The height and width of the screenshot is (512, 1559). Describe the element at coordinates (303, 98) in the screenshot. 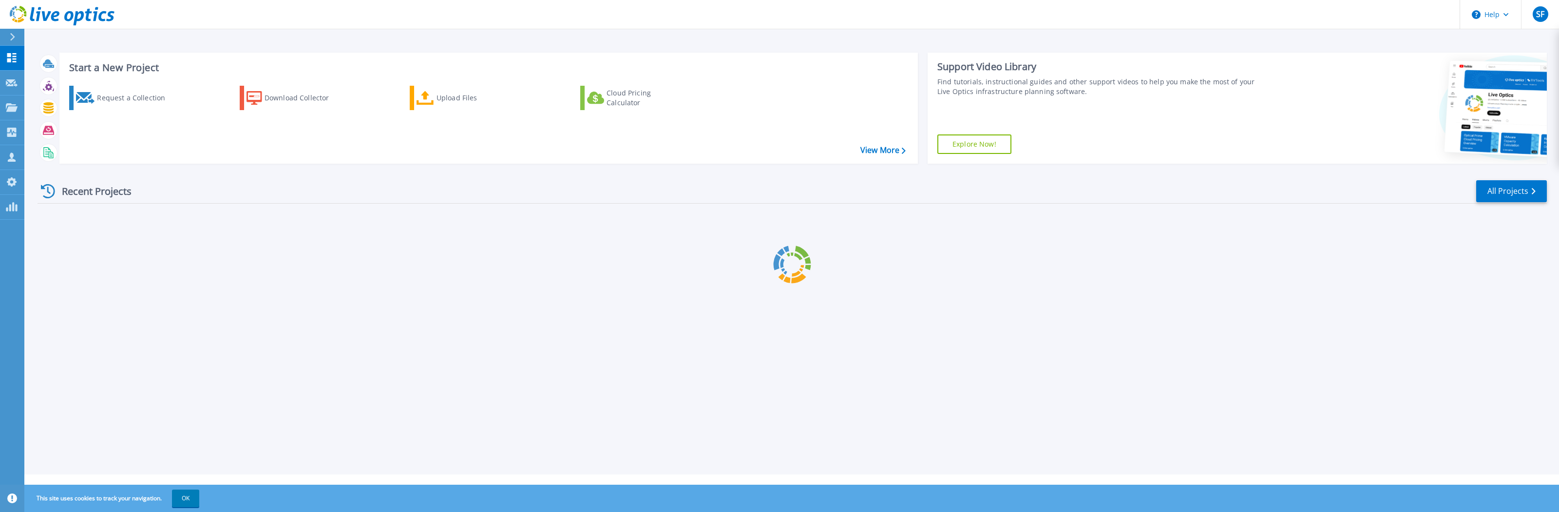

I see `div: Download Collector` at that location.